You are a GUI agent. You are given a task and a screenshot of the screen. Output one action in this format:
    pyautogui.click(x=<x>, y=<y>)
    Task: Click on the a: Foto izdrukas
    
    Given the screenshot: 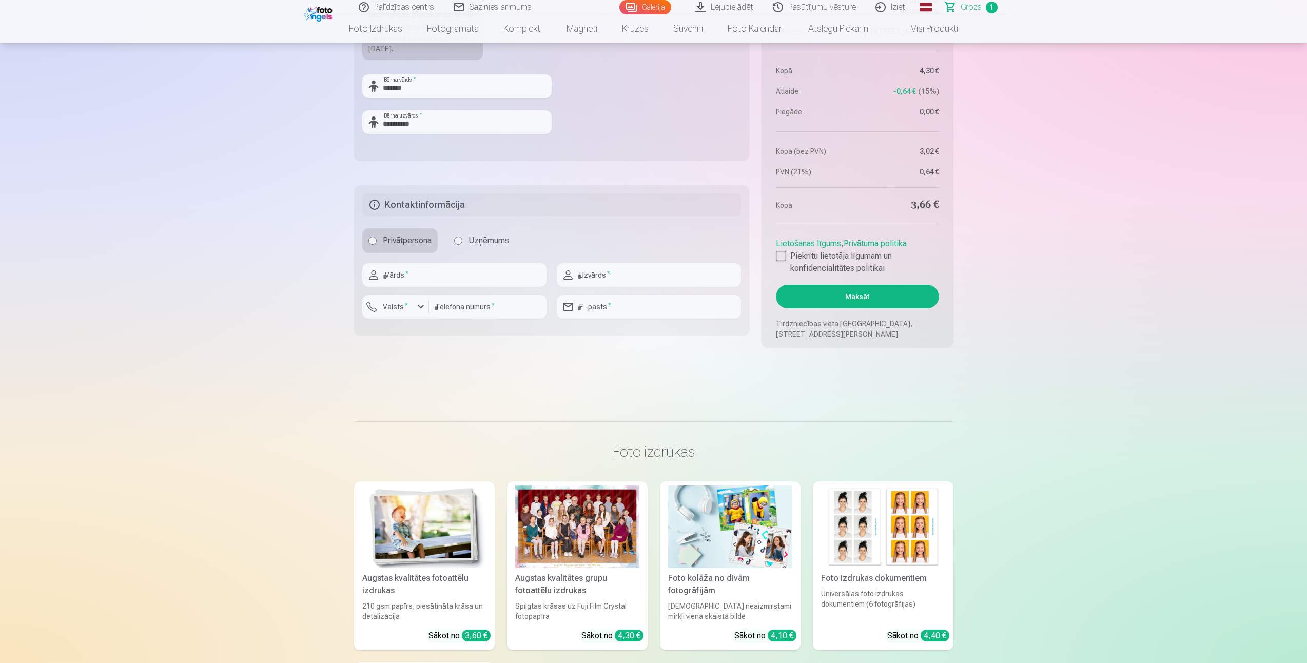 What is the action you would take?
    pyautogui.click(x=376, y=29)
    